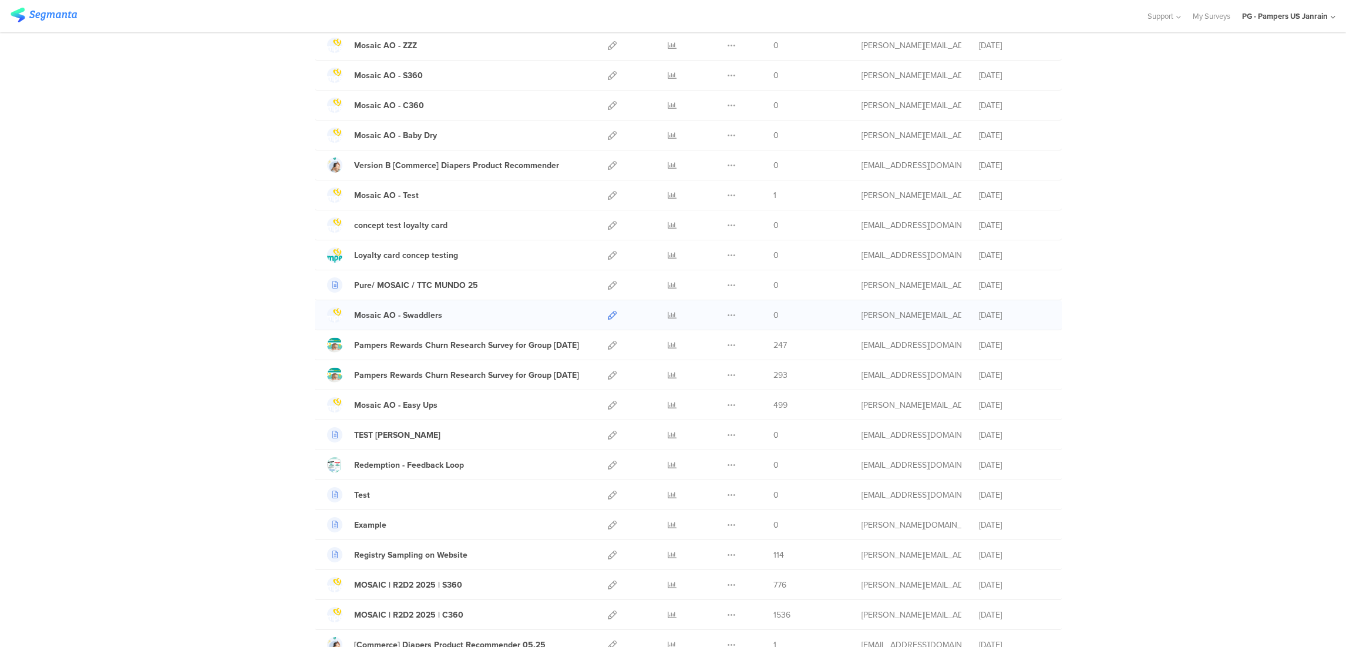  I want to click on div: Registry Sampling on Website, so click(411, 555).